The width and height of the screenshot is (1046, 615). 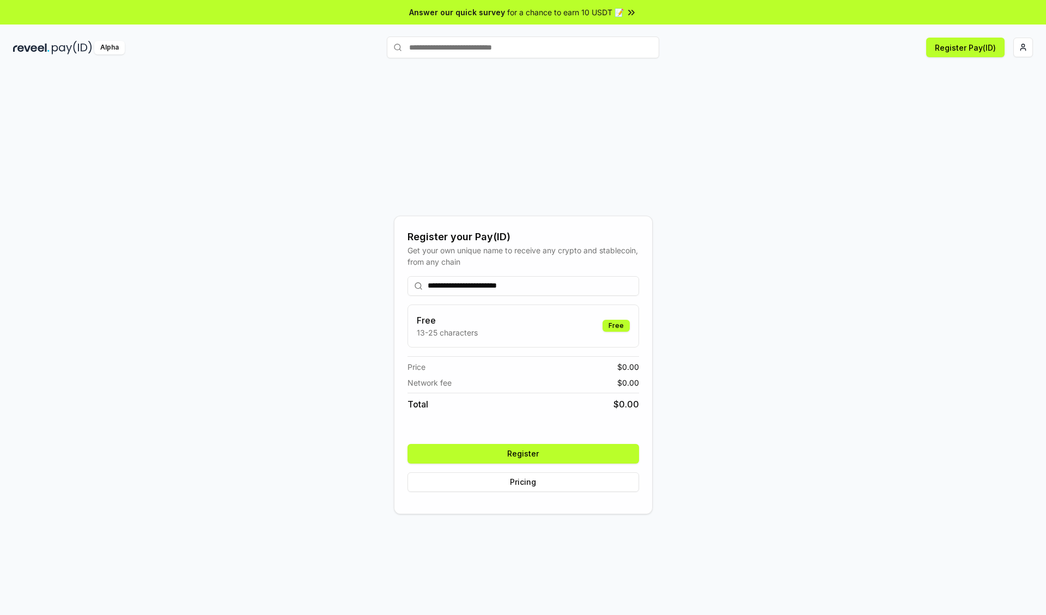 I want to click on span: Price, so click(x=416, y=367).